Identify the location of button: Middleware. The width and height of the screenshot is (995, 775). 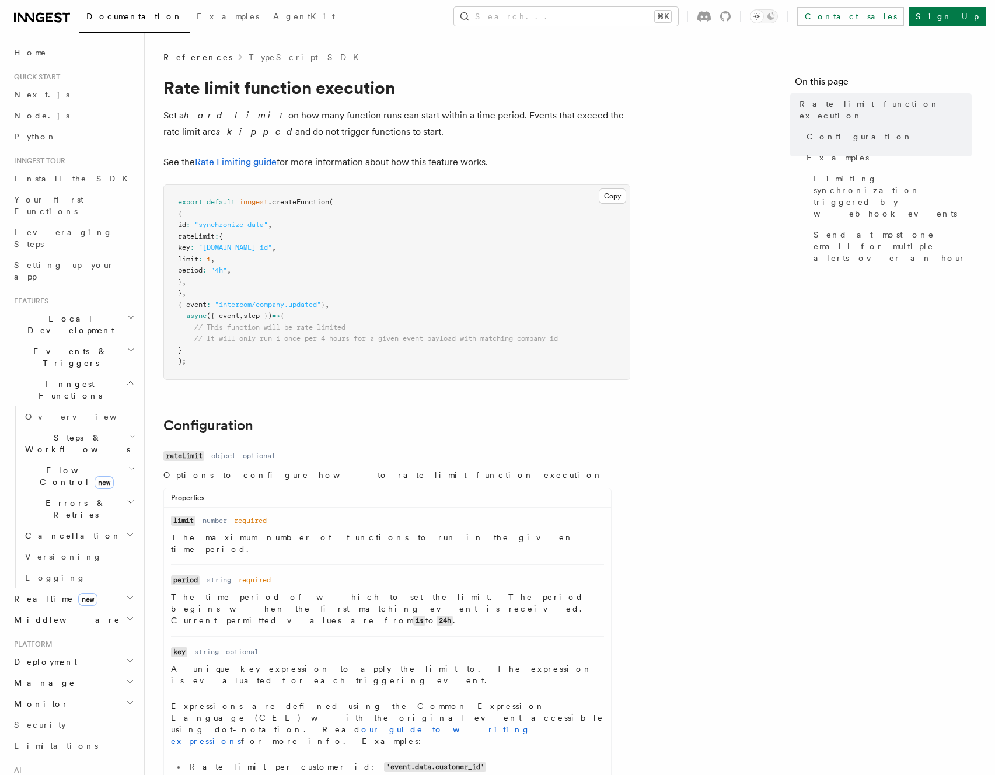
(73, 619).